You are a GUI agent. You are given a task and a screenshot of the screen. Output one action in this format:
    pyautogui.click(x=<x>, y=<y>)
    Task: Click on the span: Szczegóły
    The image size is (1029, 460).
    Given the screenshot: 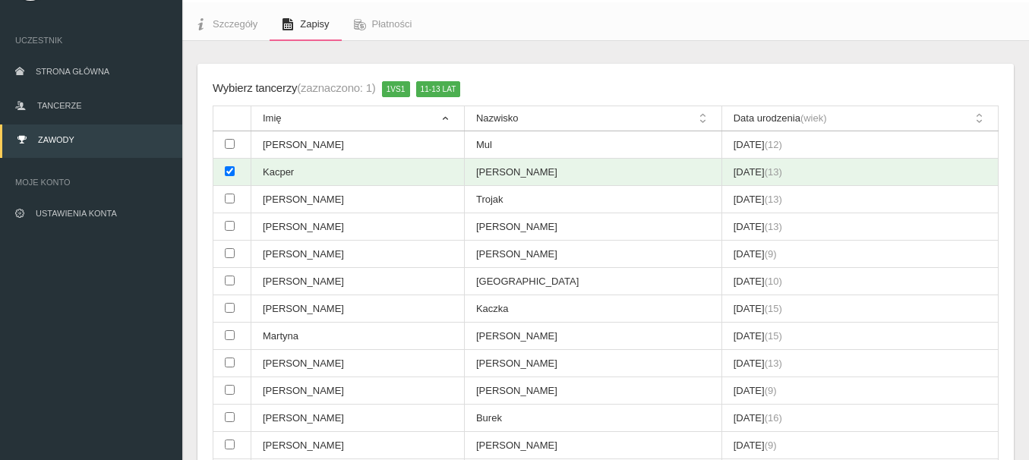 What is the action you would take?
    pyautogui.click(x=235, y=24)
    